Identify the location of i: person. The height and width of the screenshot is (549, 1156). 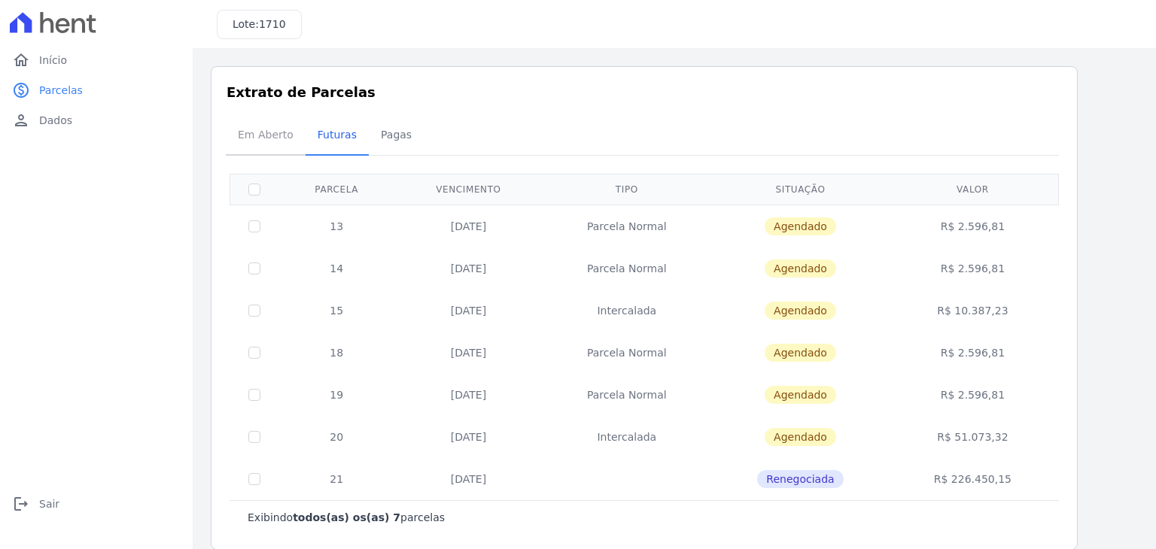
(21, 120).